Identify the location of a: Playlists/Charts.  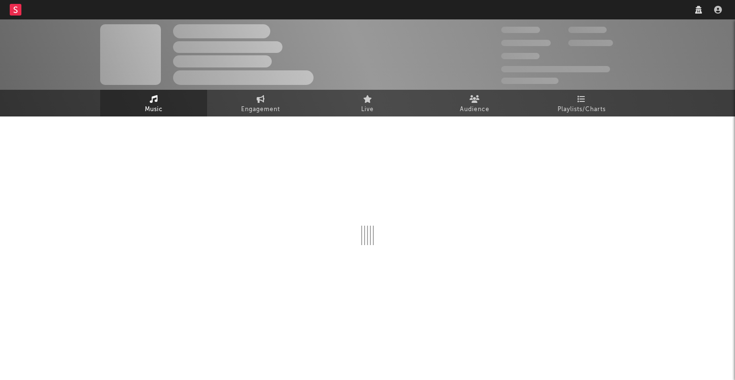
(581, 103).